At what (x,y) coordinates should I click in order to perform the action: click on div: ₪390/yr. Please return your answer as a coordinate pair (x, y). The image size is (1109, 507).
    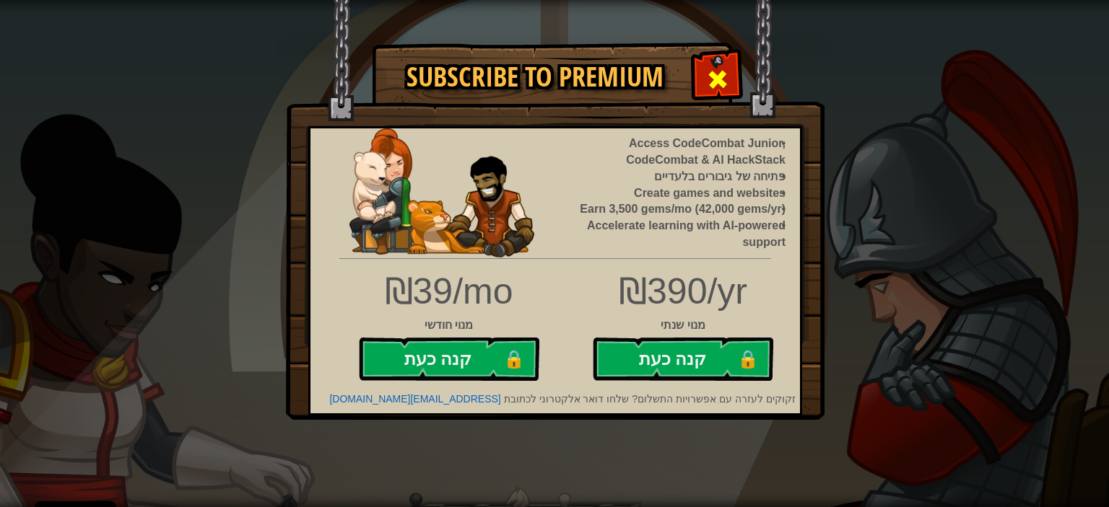
    Looking at the image, I should click on (555, 292).